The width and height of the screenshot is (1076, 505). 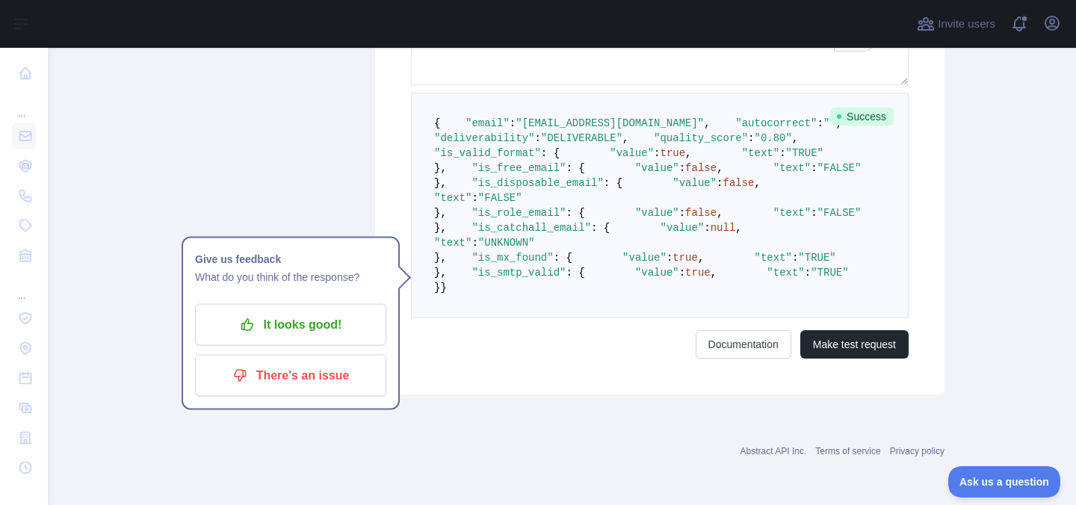 I want to click on span: "is_disposable_email", so click(x=537, y=183).